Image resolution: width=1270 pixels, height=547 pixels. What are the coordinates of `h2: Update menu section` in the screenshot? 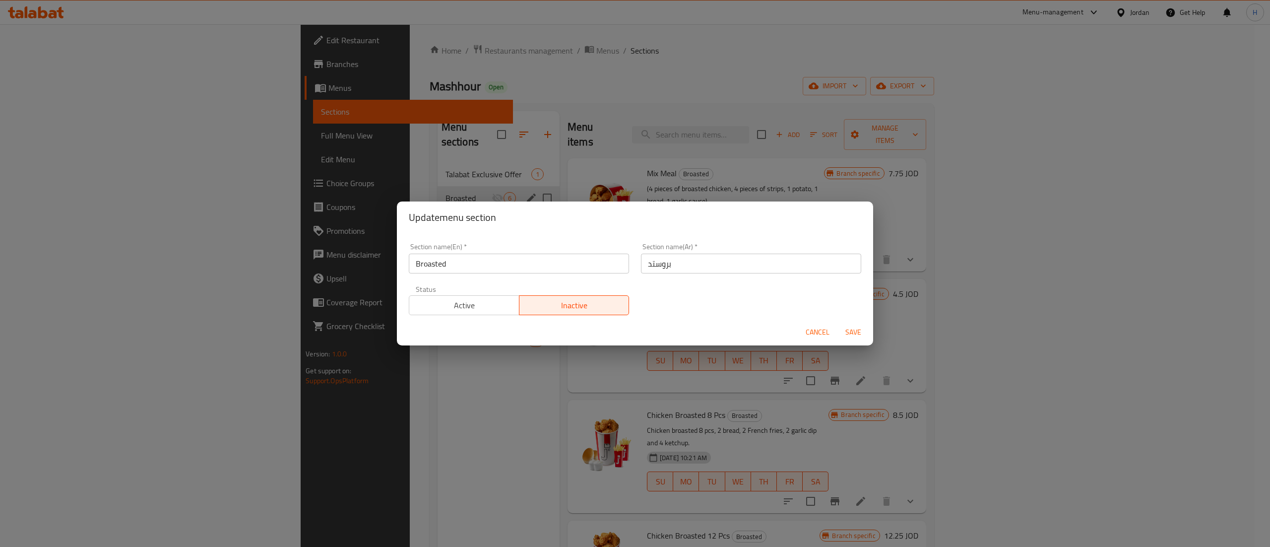 It's located at (635, 217).